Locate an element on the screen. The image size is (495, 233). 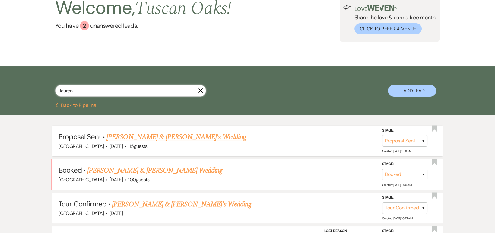
span: Booked is located at coordinates (70, 170).